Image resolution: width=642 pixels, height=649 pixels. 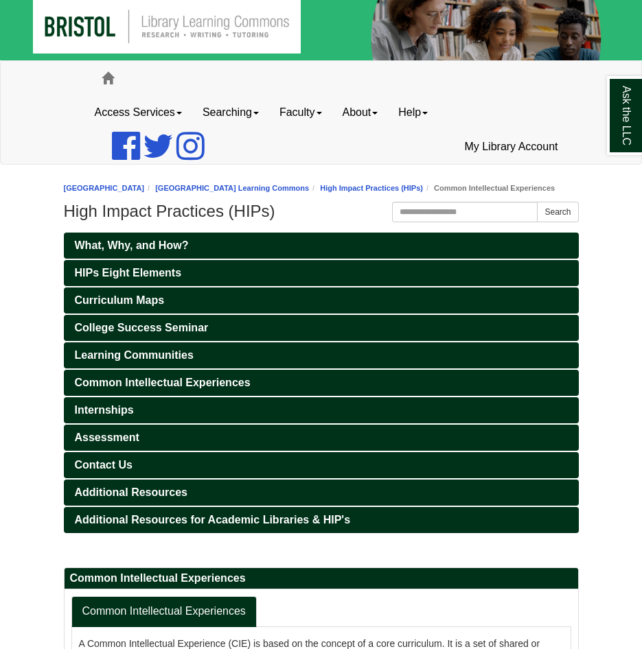 I want to click on a: Additional Resources, so click(x=321, y=493).